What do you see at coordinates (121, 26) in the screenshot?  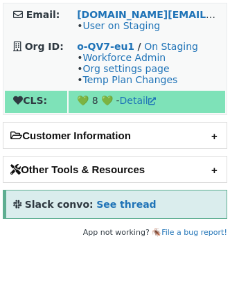 I see `a: User on Staging` at bounding box center [121, 26].